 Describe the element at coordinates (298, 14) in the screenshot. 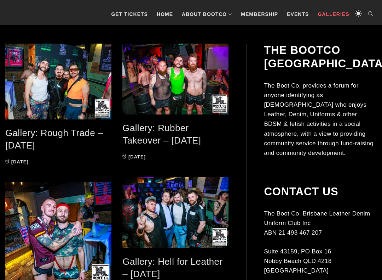

I see `a: Events` at that location.